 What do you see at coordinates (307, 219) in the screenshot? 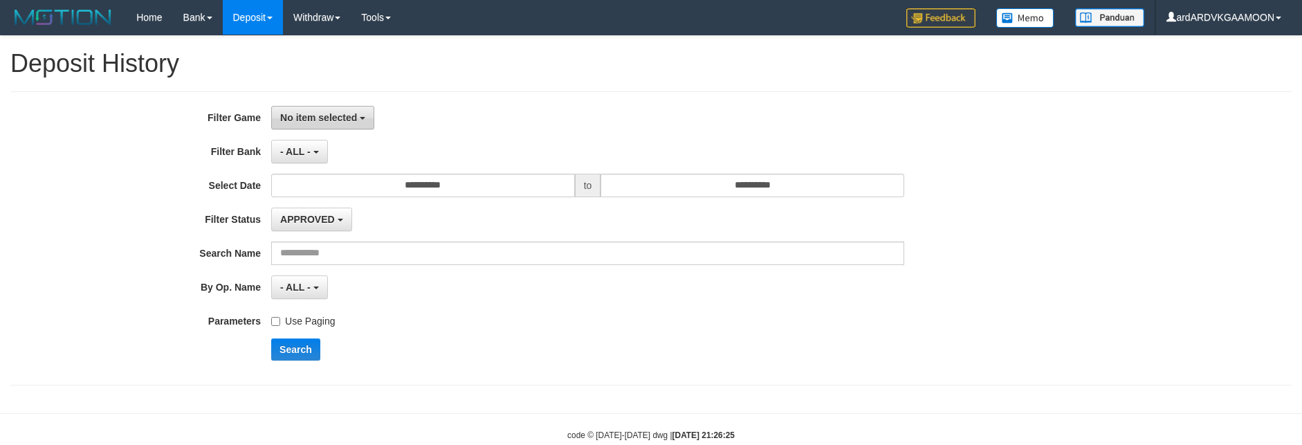
I see `span: APPROVED` at bounding box center [307, 219].